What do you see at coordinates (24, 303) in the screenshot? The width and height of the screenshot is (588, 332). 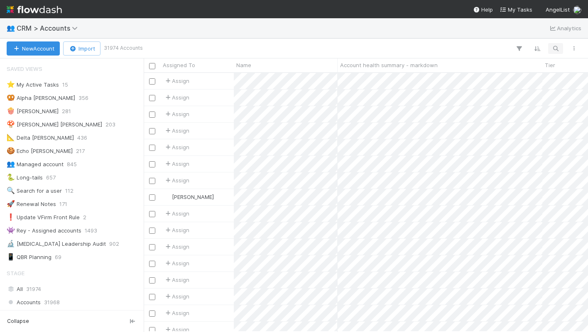 I see `span: Accounts` at bounding box center [24, 303].